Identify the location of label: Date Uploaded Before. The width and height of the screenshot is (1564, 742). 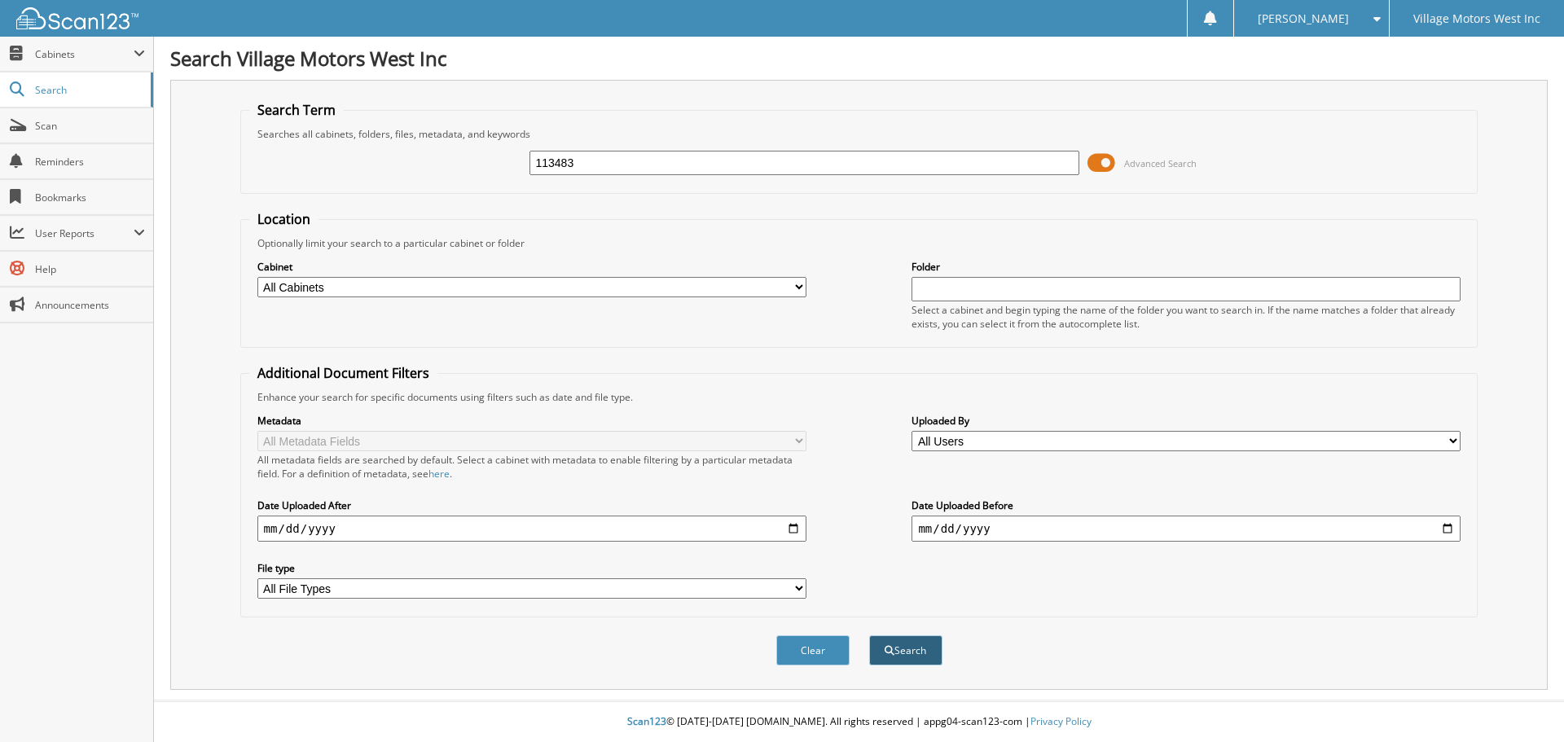
(1186, 505).